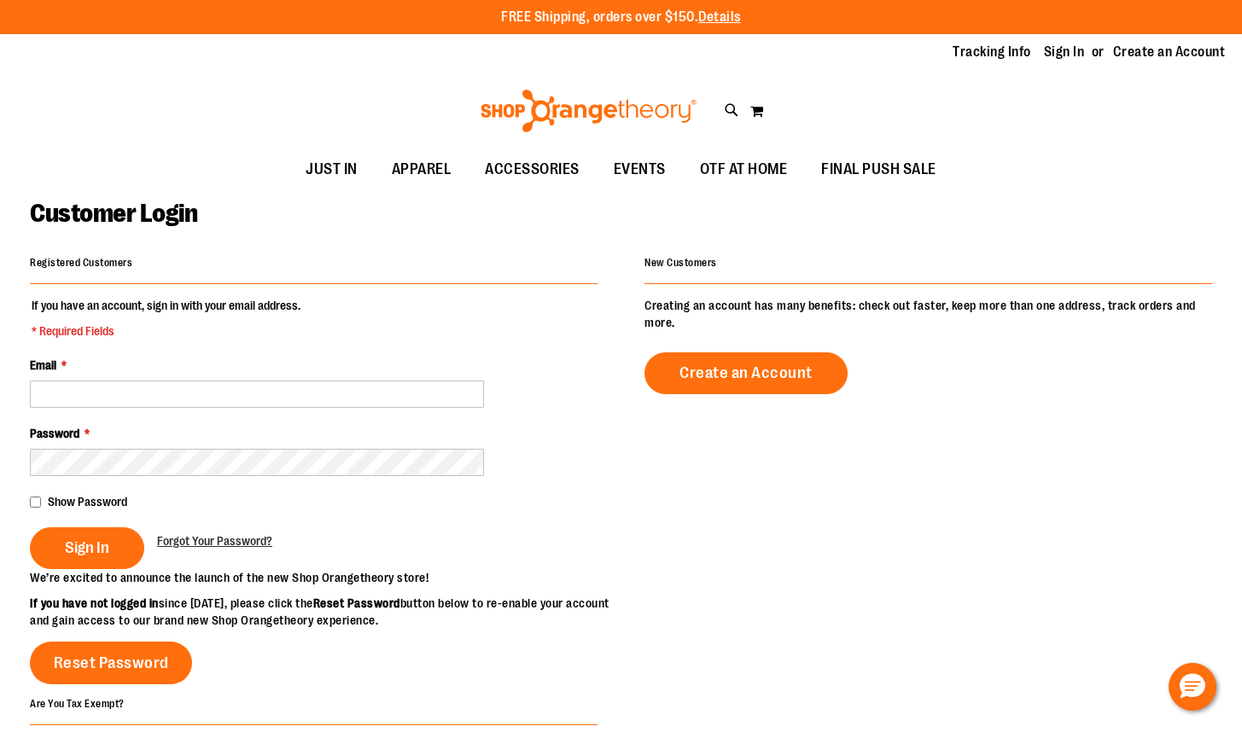 The image size is (1242, 732). I want to click on legend: If you have an account, sign in with your email address., so click(166, 318).